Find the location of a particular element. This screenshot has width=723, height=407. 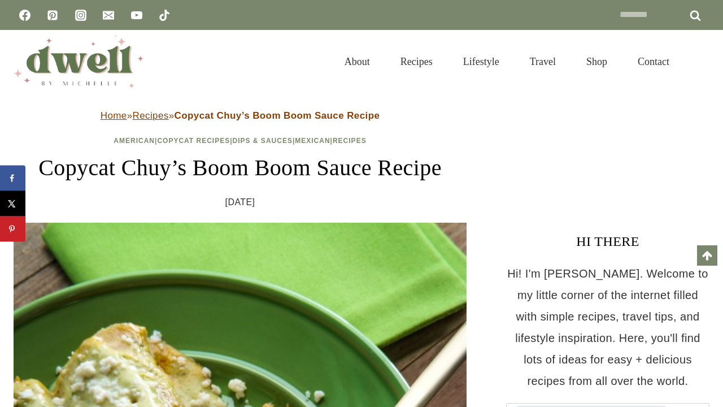

a: Lifestyle is located at coordinates (482, 62).